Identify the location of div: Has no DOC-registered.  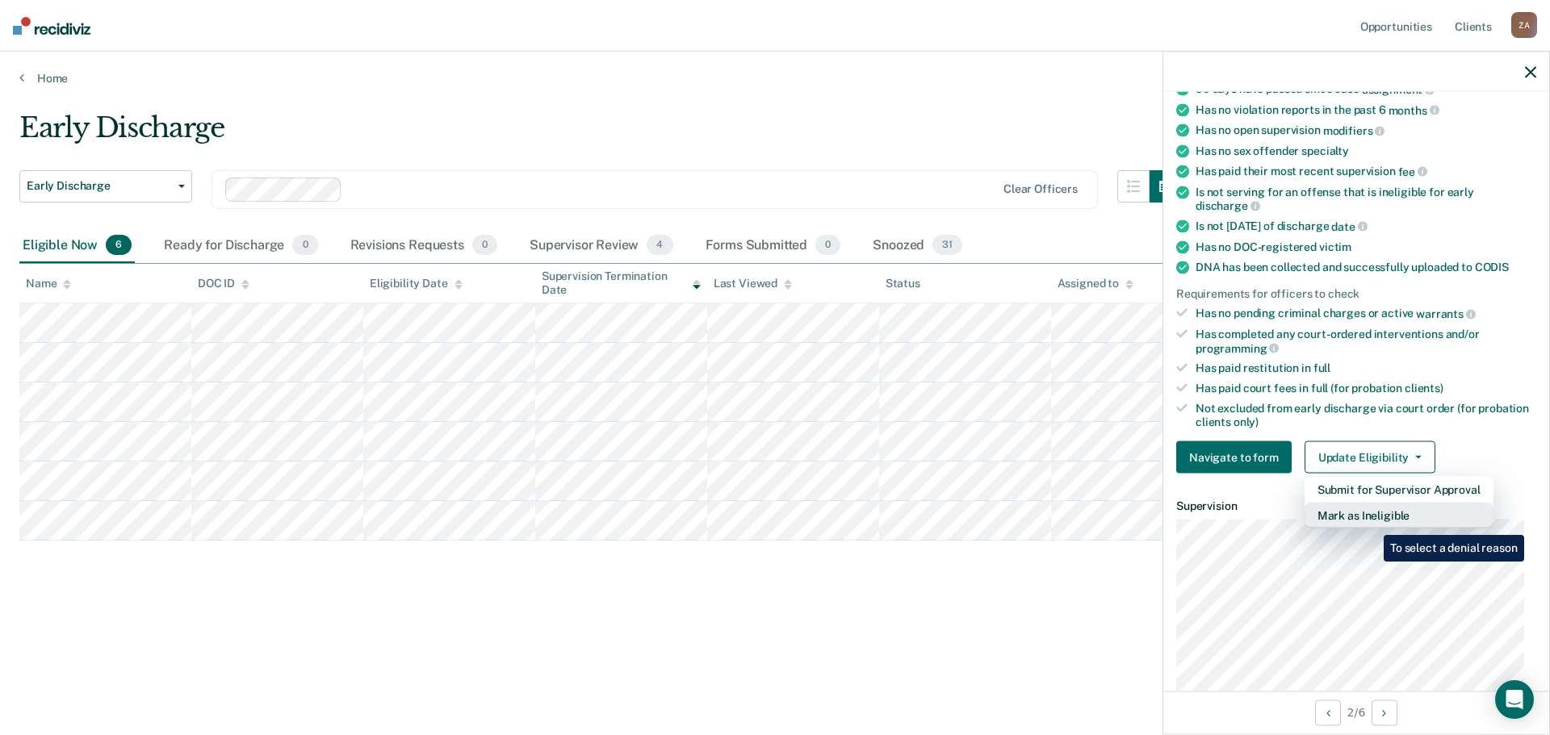
(1366, 246).